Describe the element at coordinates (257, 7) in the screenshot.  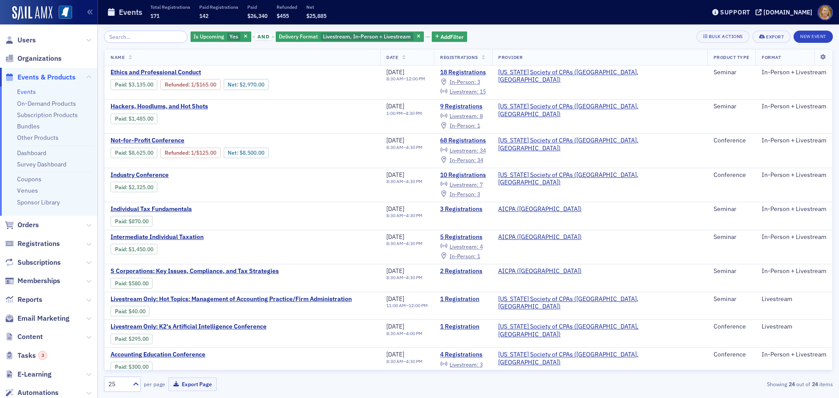
I see `p: Paid` at that location.